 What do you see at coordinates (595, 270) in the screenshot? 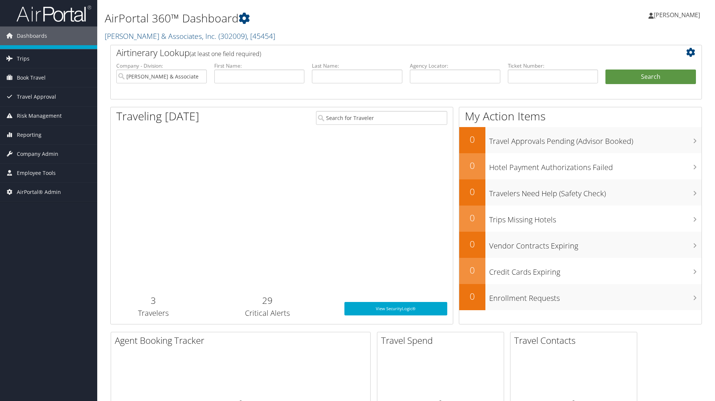
I see `h3: Credit Cards Expiring` at bounding box center [595, 270].